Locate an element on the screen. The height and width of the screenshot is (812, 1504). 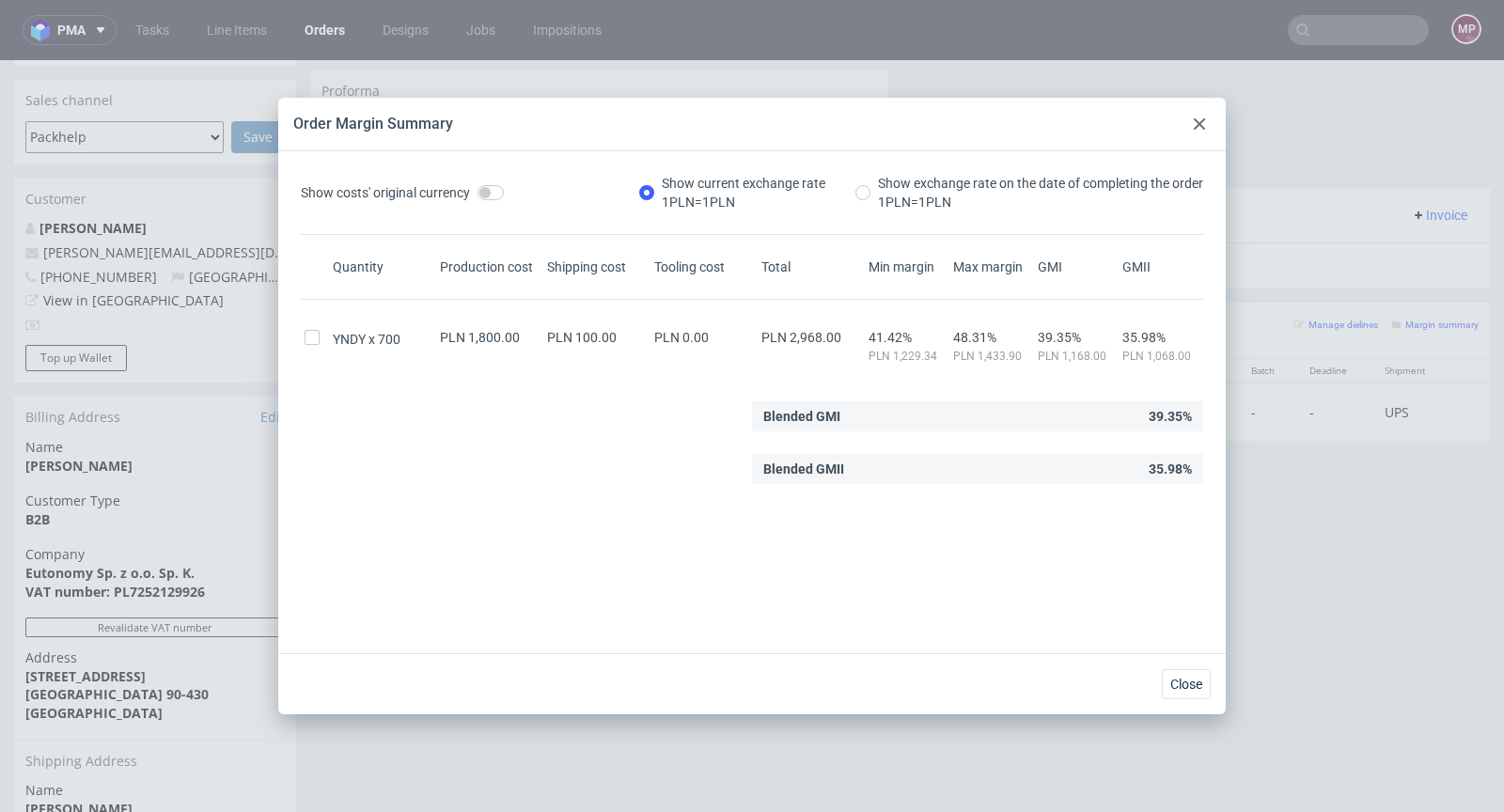
a: PROF 16845/2025 is located at coordinates (443, 83).